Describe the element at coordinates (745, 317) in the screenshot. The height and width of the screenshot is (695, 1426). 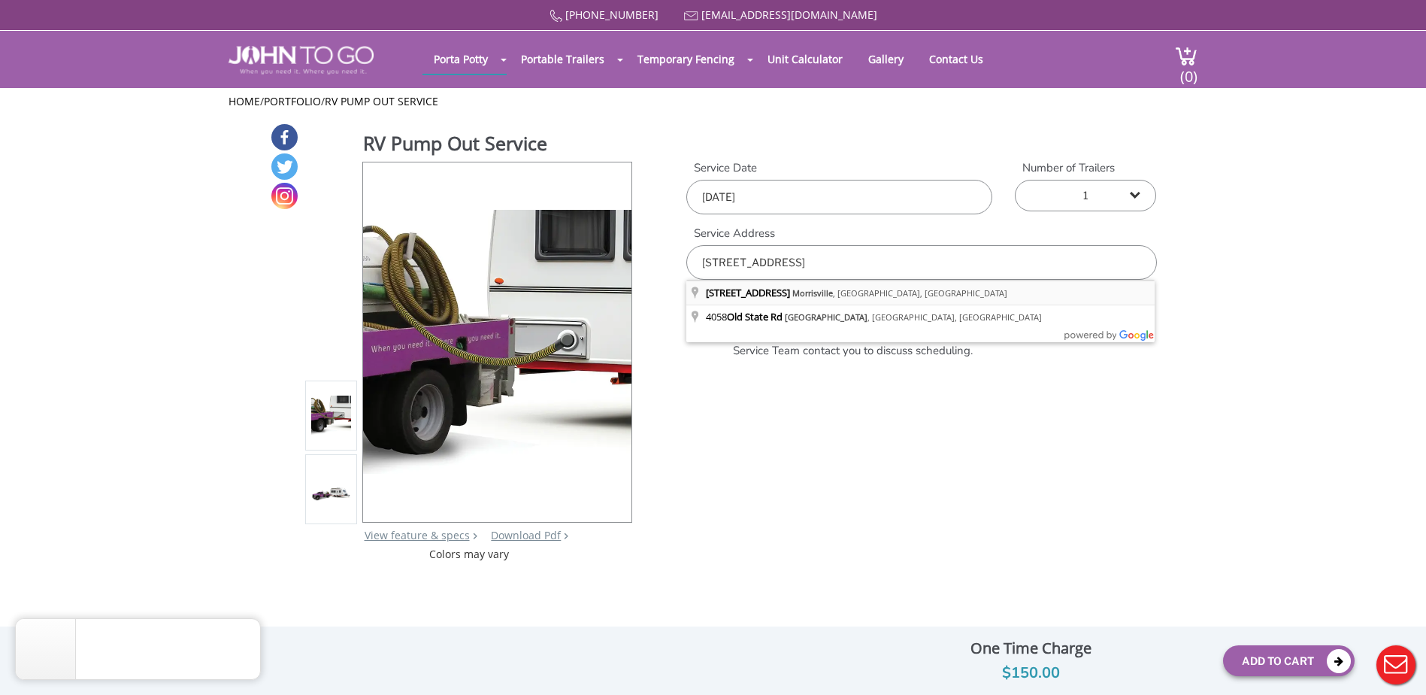
I see `span: 4058` at that location.